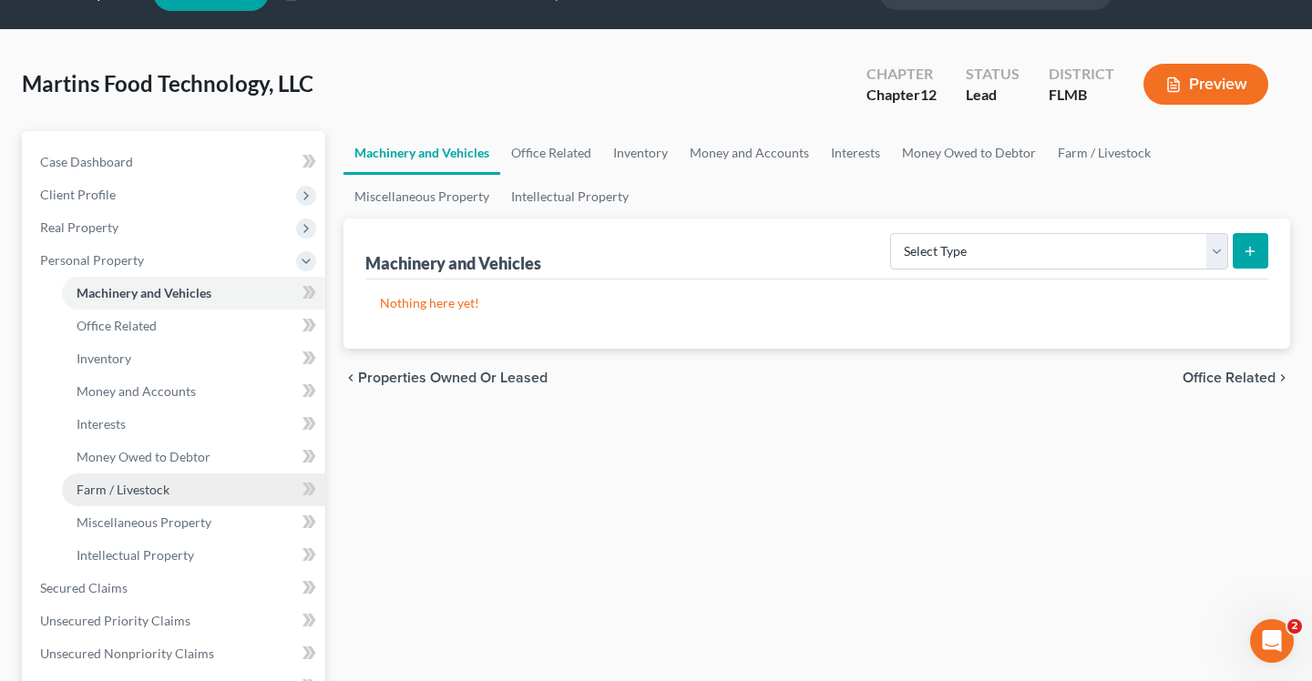 The image size is (1312, 681). I want to click on span: Machinery and Vehicles, so click(144, 292).